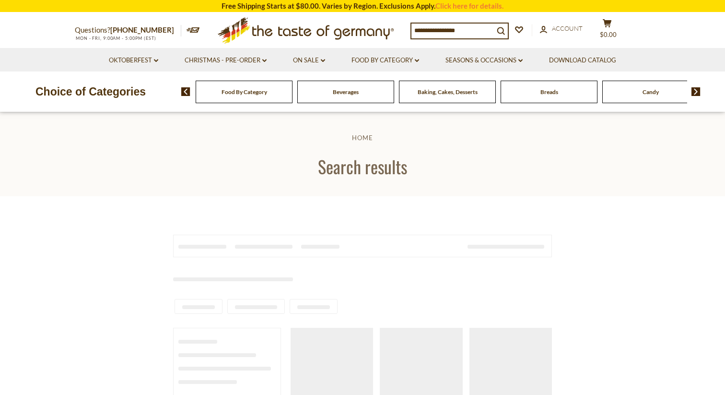 The width and height of the screenshot is (725, 395). Describe the element at coordinates (549, 92) in the screenshot. I see `a: Breads` at that location.